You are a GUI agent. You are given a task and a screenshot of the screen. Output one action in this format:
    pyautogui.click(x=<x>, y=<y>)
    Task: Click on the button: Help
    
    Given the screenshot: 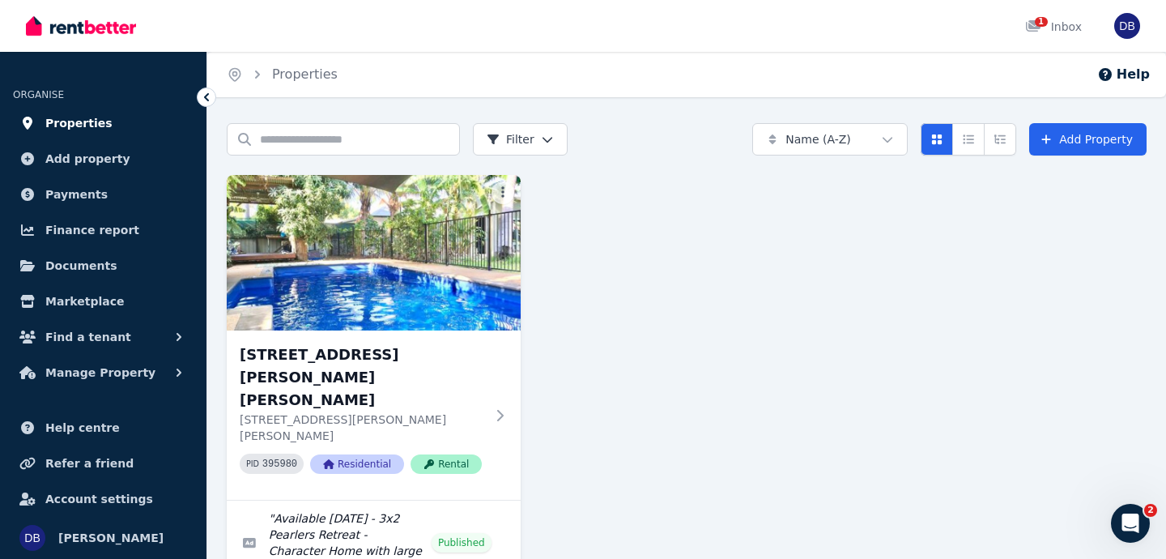 What is the action you would take?
    pyautogui.click(x=1123, y=74)
    